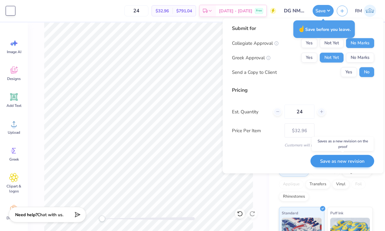 The height and width of the screenshot is (231, 385). I want to click on span: Image AI, so click(14, 52).